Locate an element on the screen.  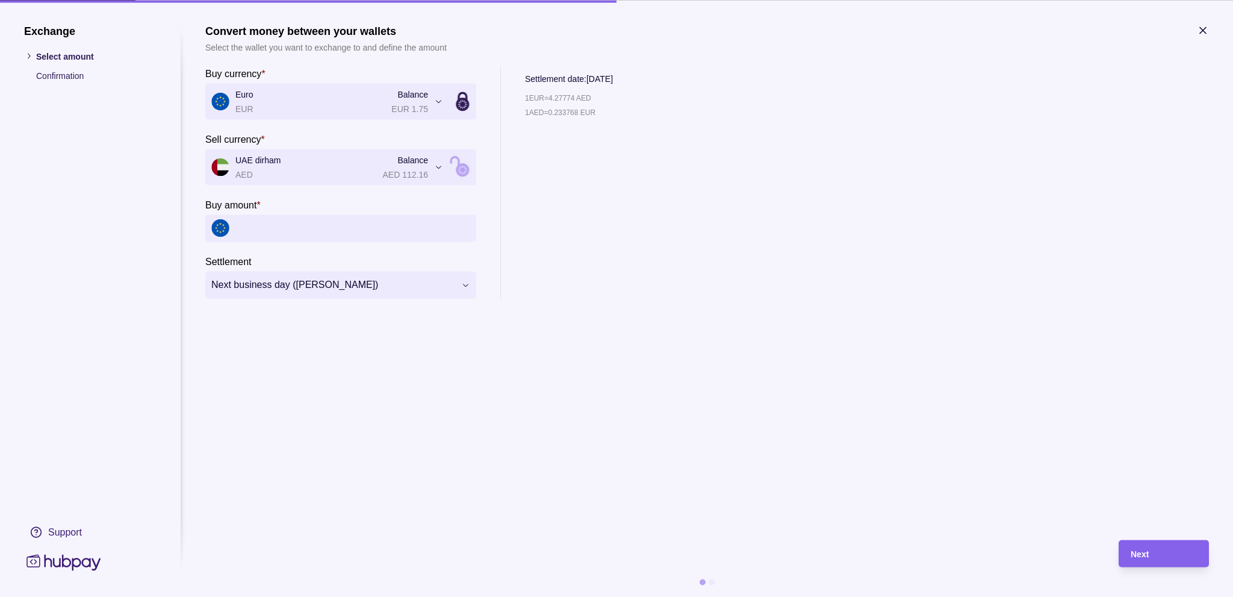
label: Settlement is located at coordinates (228, 261).